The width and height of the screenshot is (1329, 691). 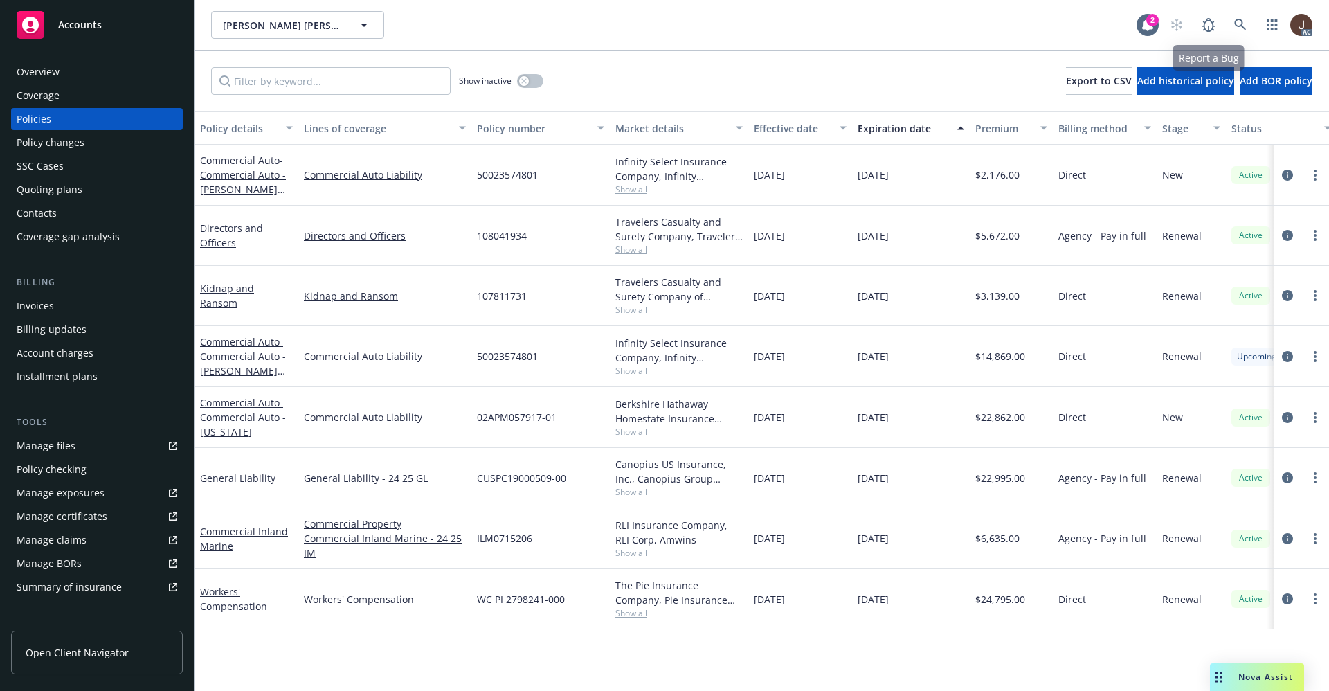 I want to click on a: Switch app, so click(x=1272, y=25).